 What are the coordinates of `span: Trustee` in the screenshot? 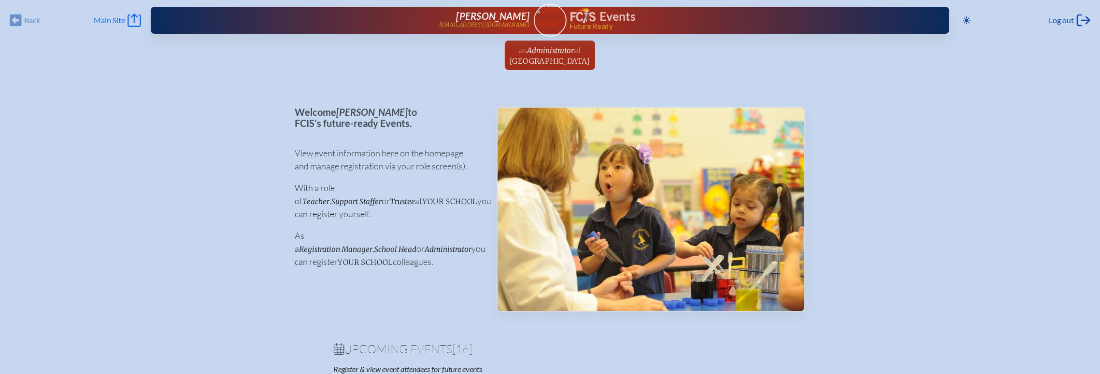 It's located at (403, 201).